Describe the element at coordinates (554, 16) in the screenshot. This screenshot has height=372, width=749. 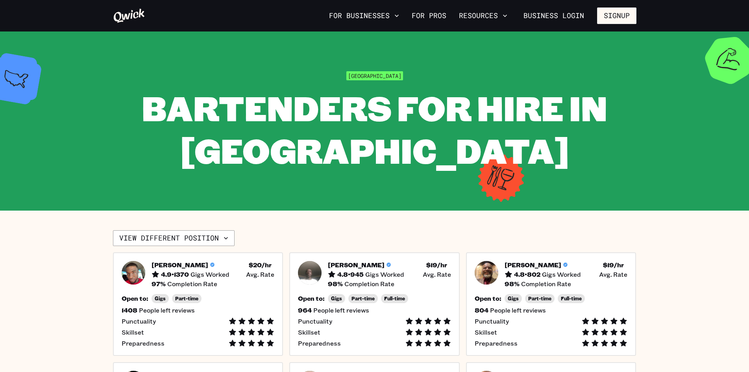
I see `a: Business Login` at that location.